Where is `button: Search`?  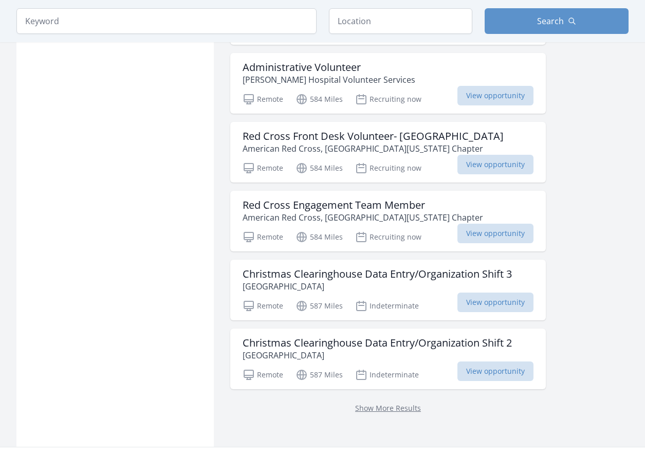
button: Search is located at coordinates (557, 21).